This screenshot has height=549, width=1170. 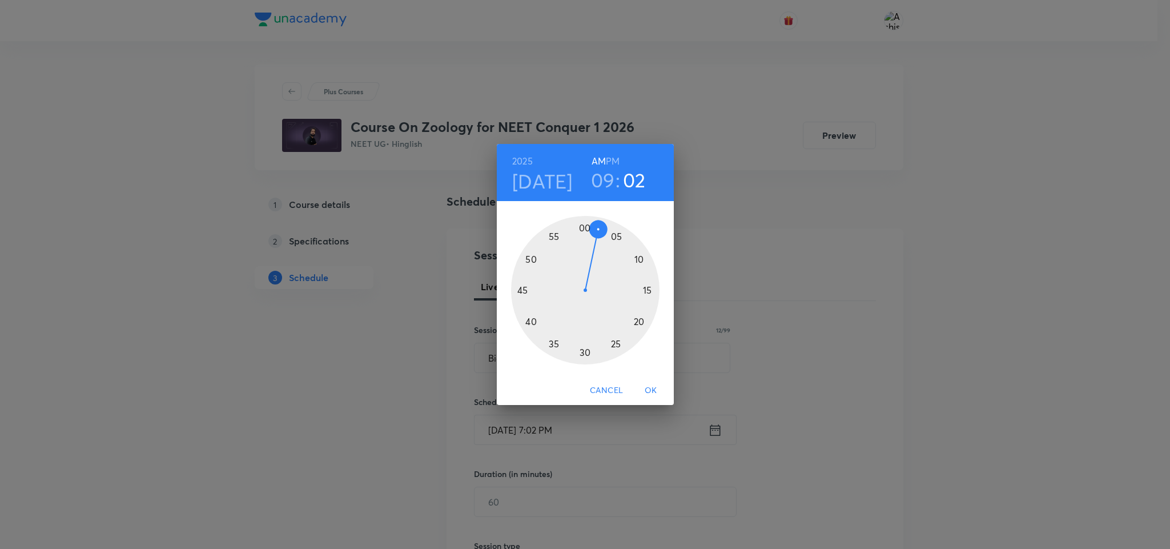 What do you see at coordinates (522, 161) in the screenshot?
I see `button: 2025` at bounding box center [522, 161].